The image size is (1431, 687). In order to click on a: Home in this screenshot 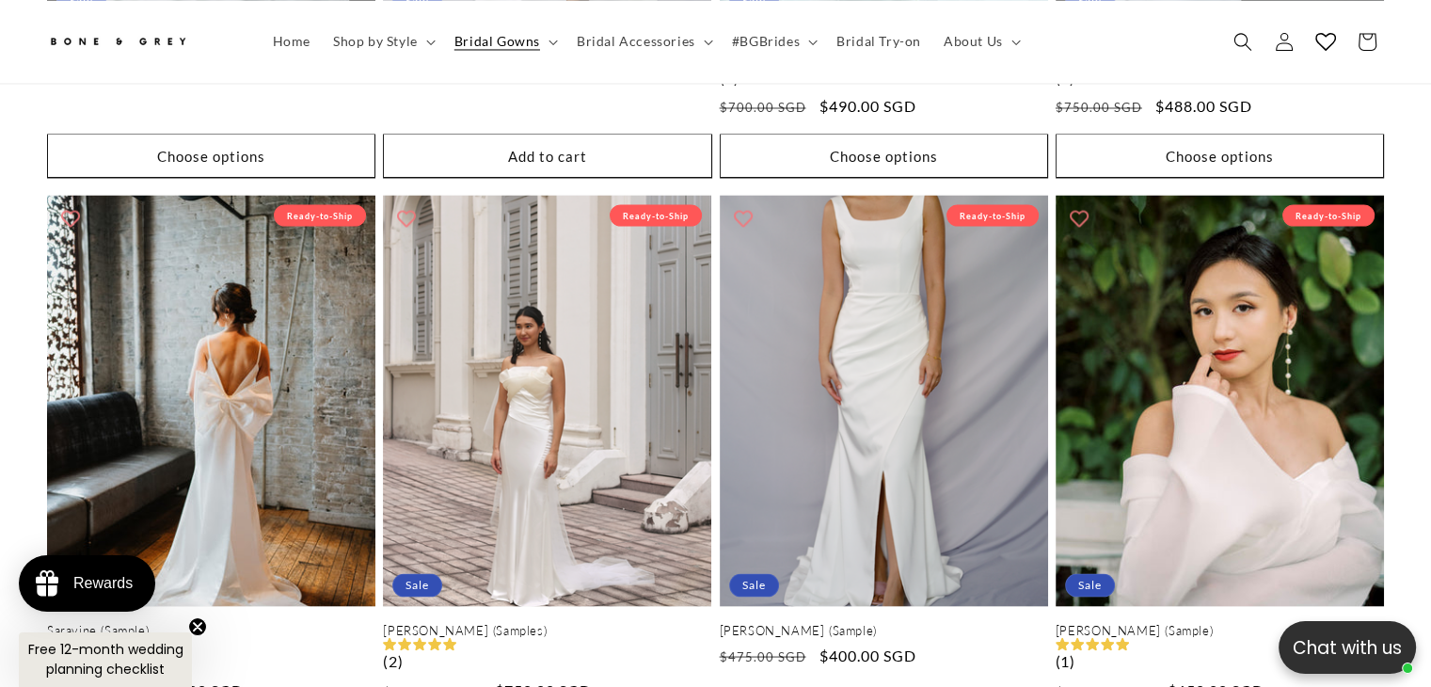, I will do `click(292, 41)`.